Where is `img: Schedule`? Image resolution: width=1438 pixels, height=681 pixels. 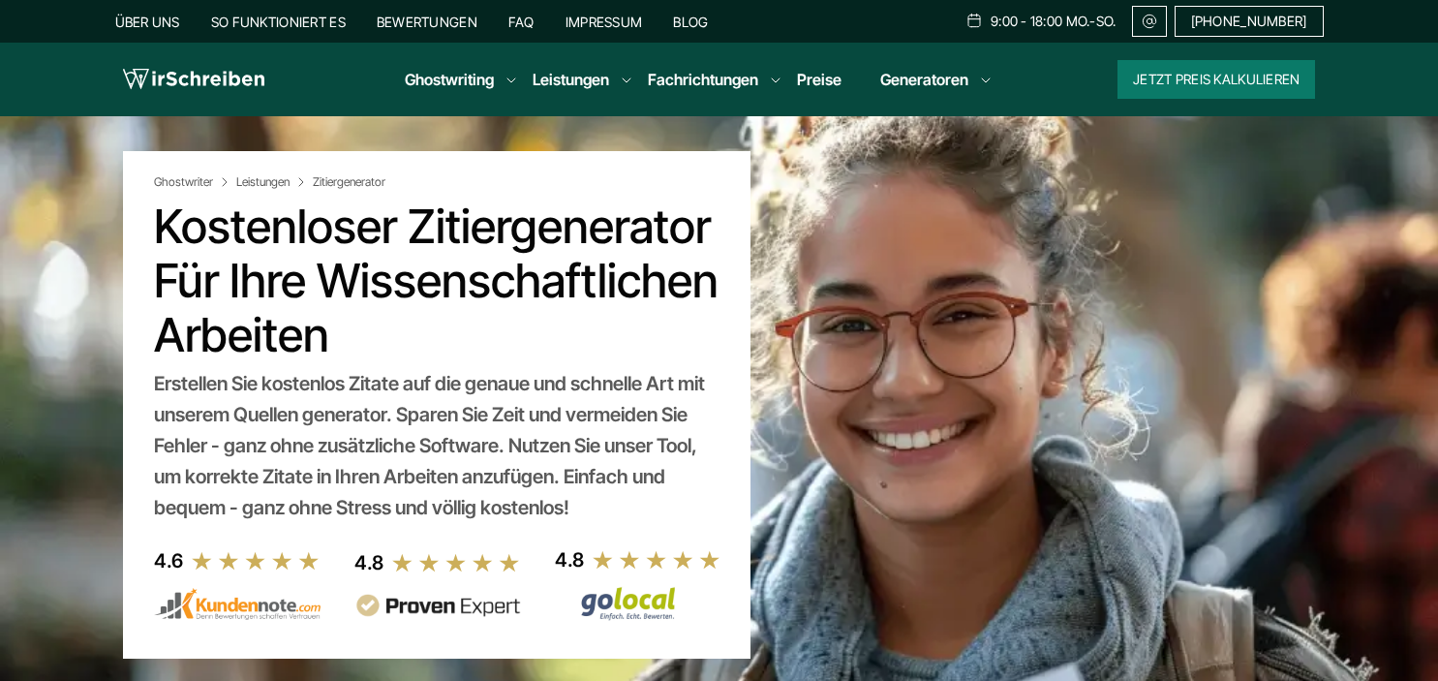 img: Schedule is located at coordinates (974, 20).